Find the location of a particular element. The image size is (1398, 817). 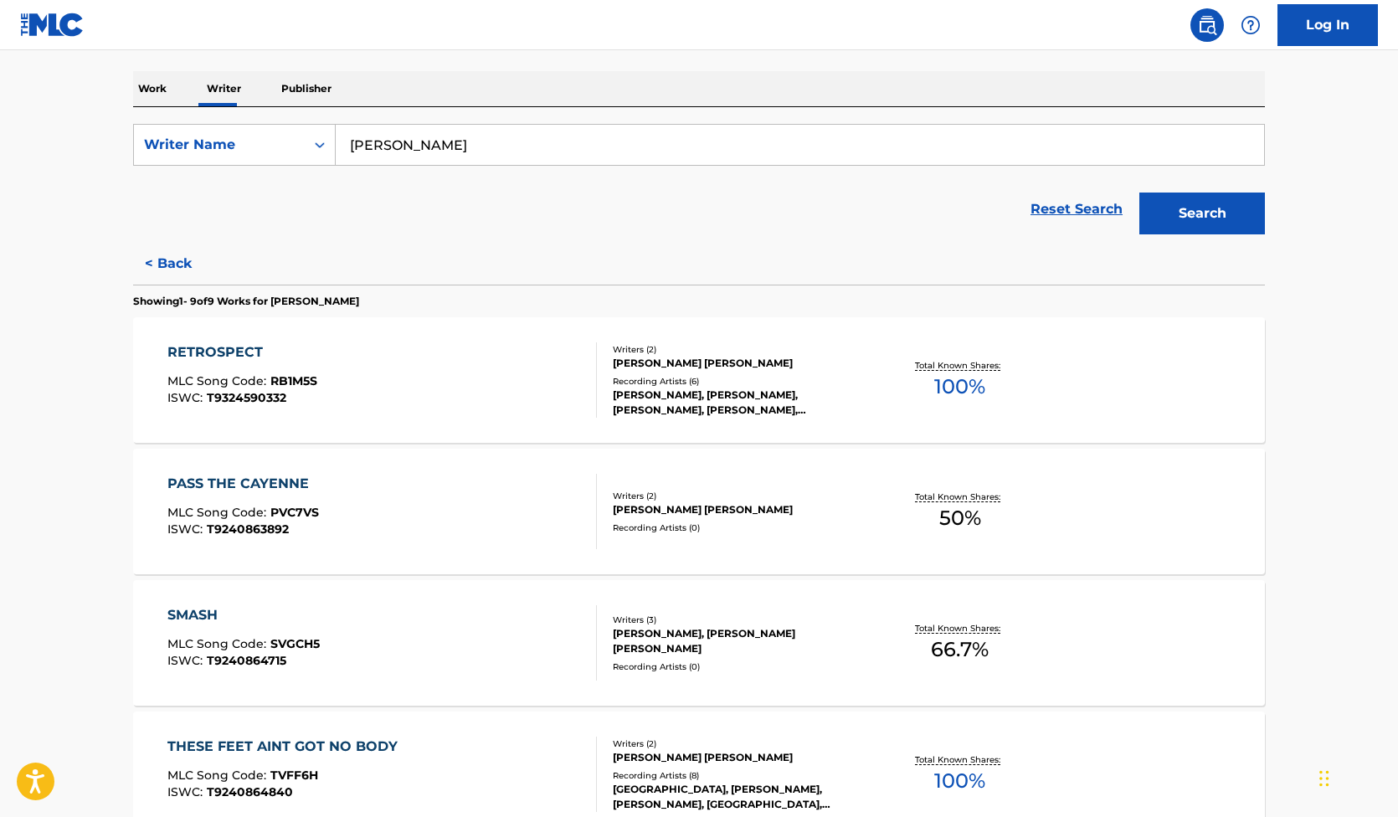

img: MLC Logo is located at coordinates (52, 24).